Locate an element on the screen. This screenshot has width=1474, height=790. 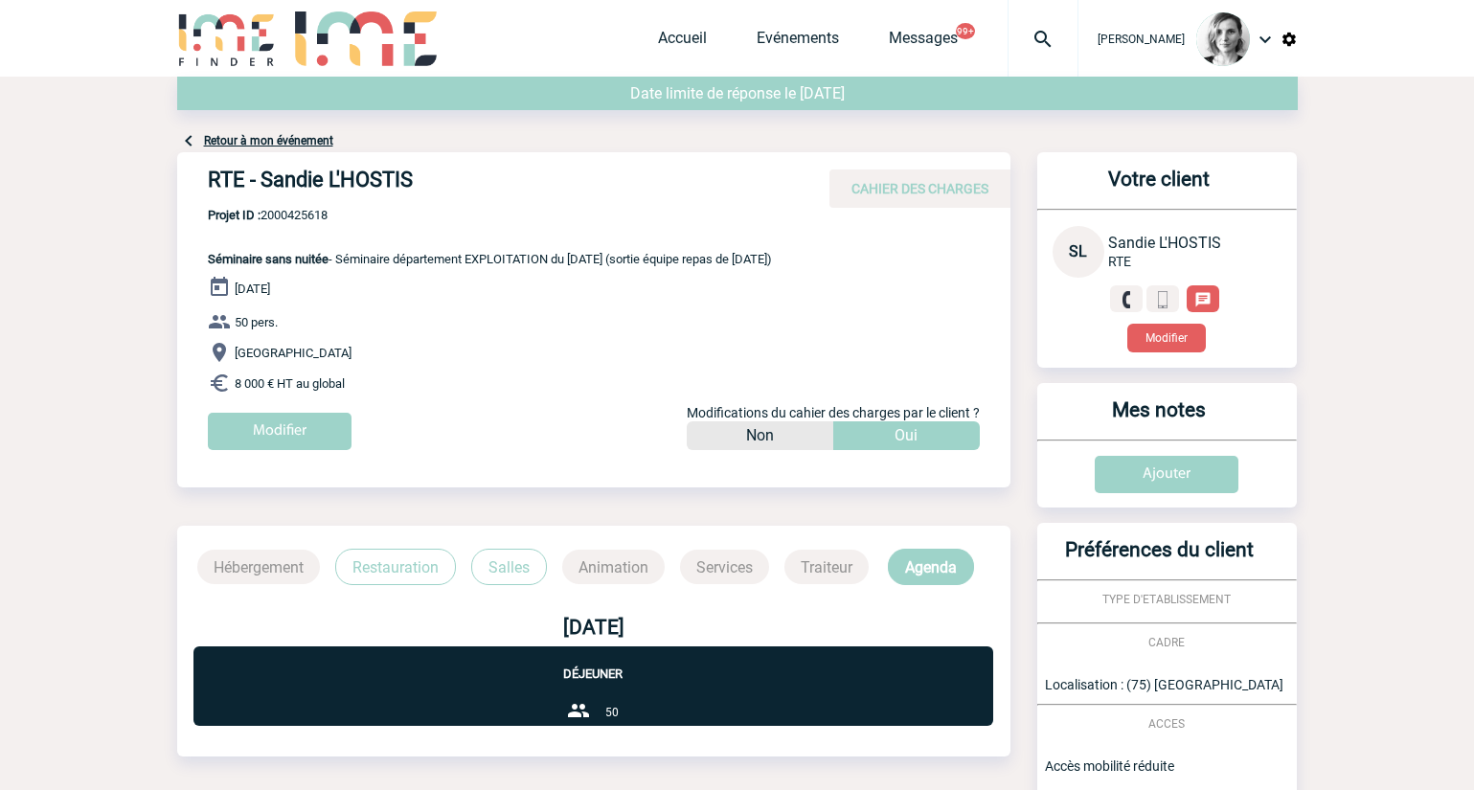
img: portable.png is located at coordinates (1163, 300).